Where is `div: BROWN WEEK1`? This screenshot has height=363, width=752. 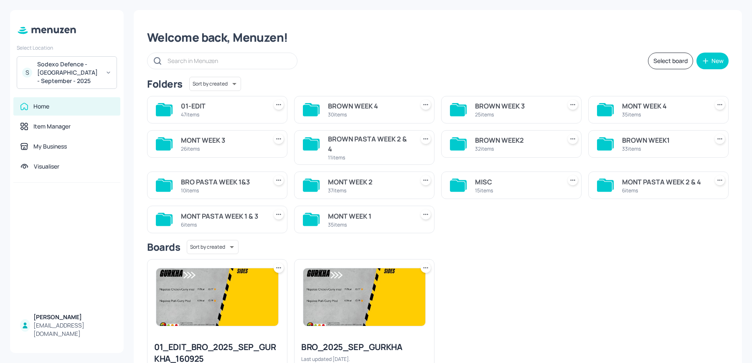
div: BROWN WEEK1 is located at coordinates (663, 140).